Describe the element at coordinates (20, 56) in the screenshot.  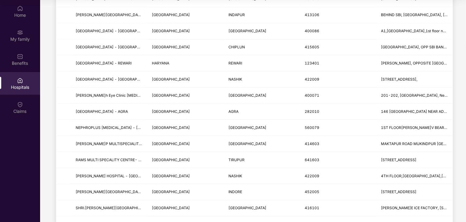
I see `img: svg+xml;base64,PHN2ZyBpZD0iQmVuZWZpdHMiIHhtbG5zPSJodHRwOi8vd3d3LnczLm9yZy8yMDAwL3N2ZyIgd2lkdGg9Ij...` at that location.